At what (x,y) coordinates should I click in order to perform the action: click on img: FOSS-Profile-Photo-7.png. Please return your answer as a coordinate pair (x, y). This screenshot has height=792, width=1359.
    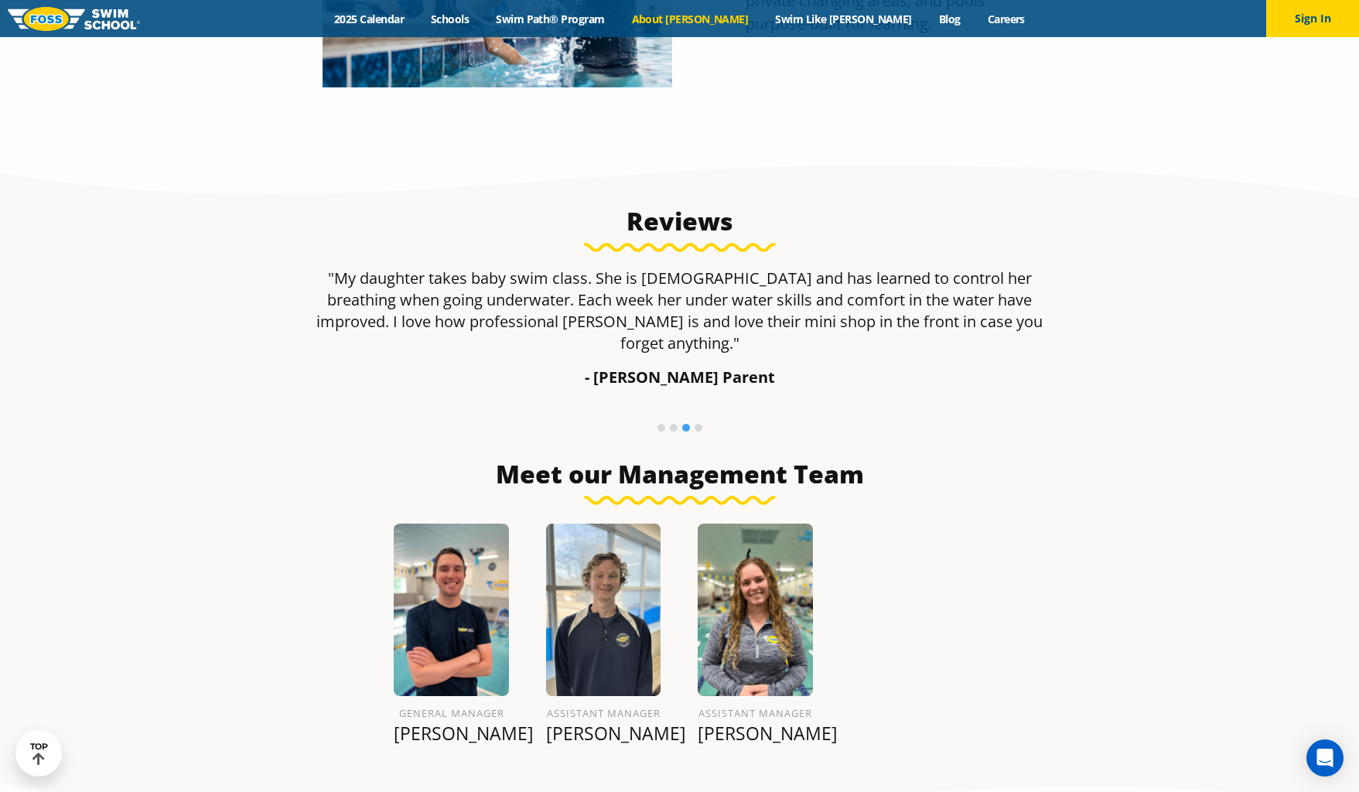
    Looking at the image, I should click on (451, 610).